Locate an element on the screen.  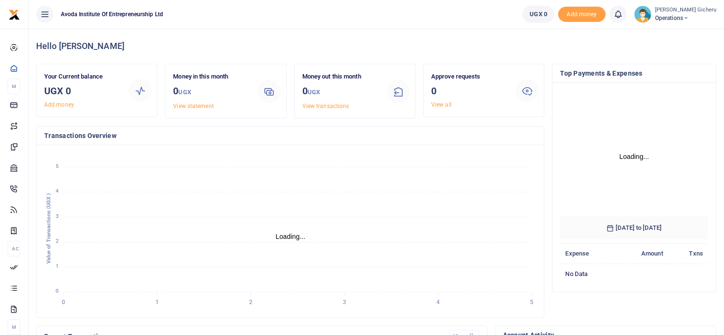
th: Expense is located at coordinates (588, 254).